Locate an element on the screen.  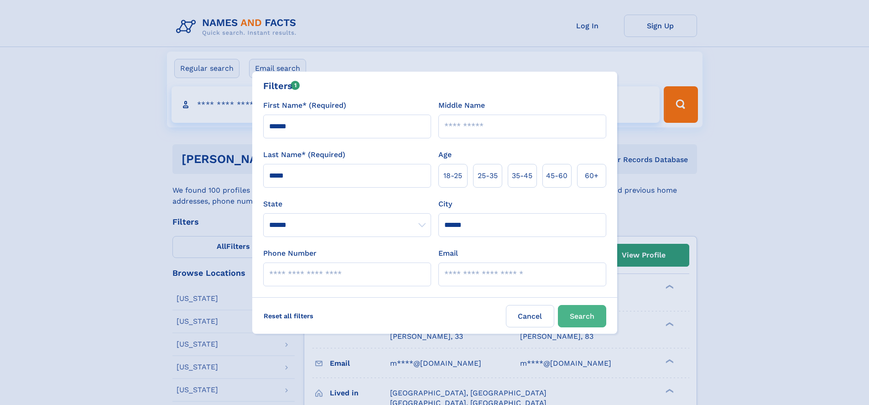
label: Email is located at coordinates (448, 253).